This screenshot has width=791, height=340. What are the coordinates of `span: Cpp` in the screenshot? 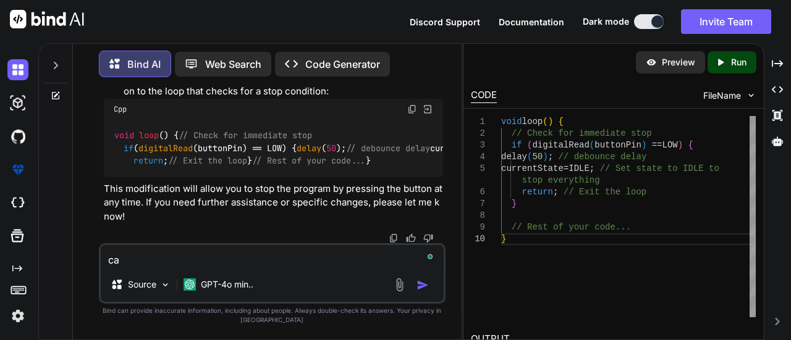 It's located at (120, 109).